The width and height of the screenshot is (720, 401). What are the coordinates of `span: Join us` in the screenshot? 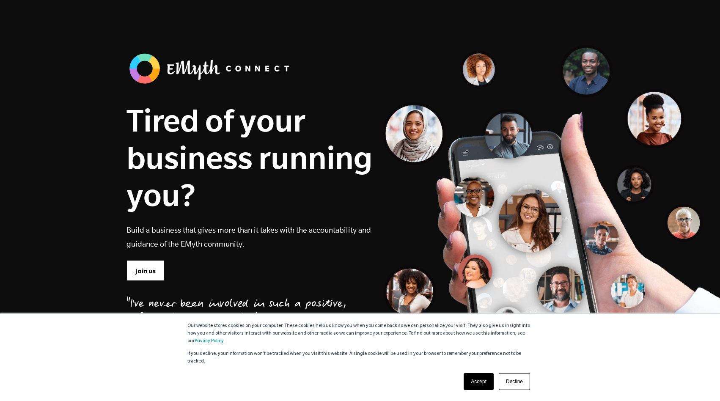 It's located at (146, 271).